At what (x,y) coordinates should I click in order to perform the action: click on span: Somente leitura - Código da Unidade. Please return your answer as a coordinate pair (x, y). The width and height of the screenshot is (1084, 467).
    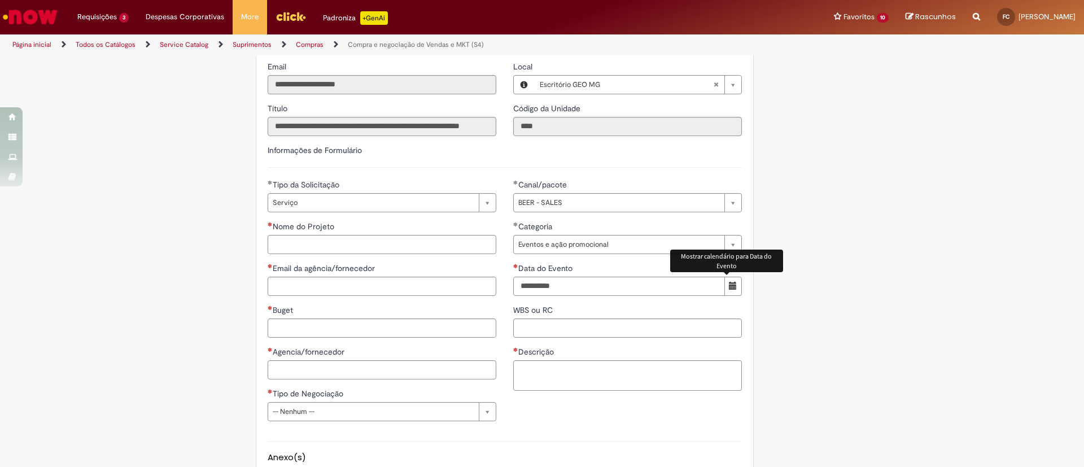
    Looking at the image, I should click on (548, 108).